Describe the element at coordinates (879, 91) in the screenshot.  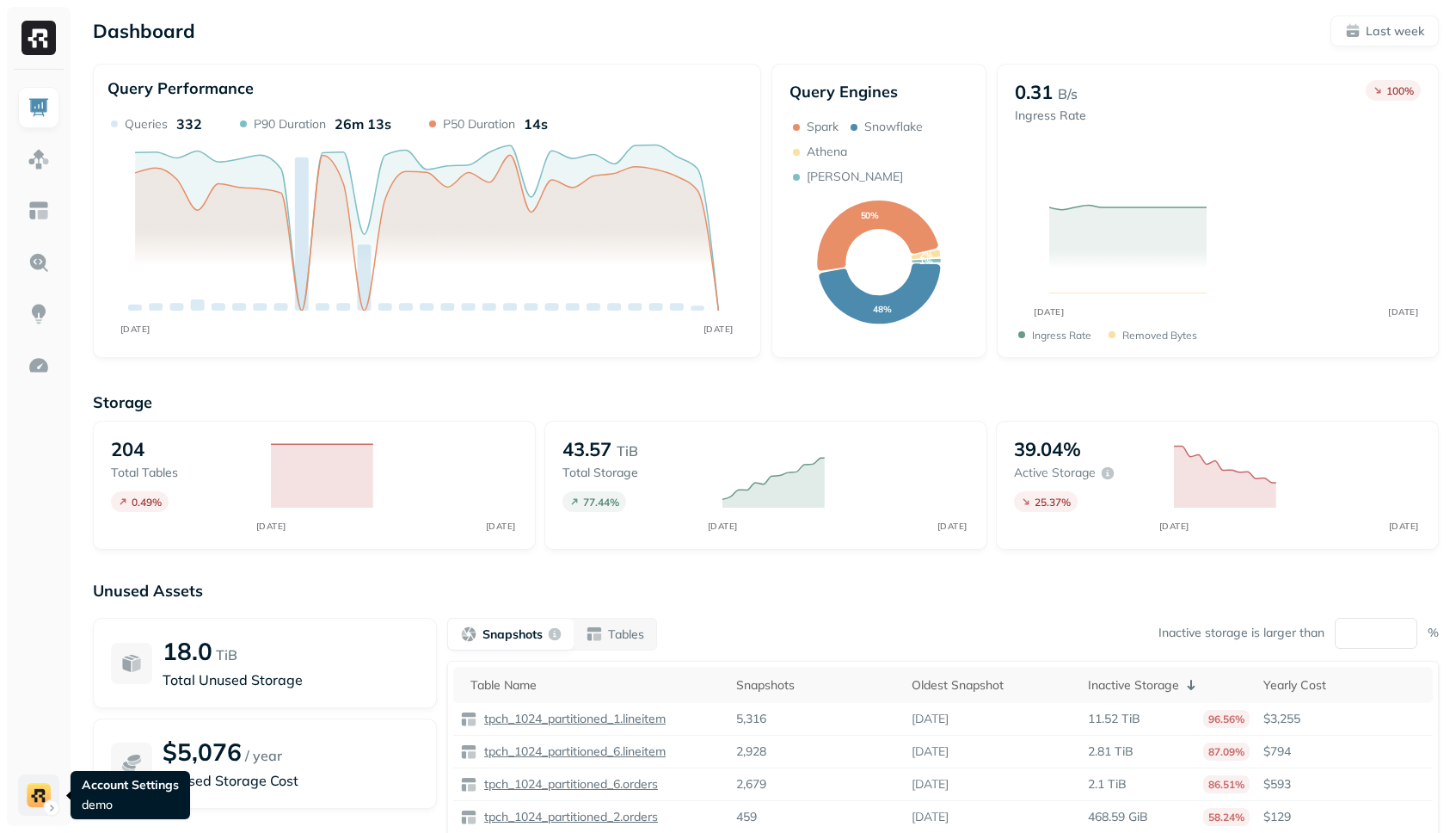
I see `p: Query Engines` at that location.